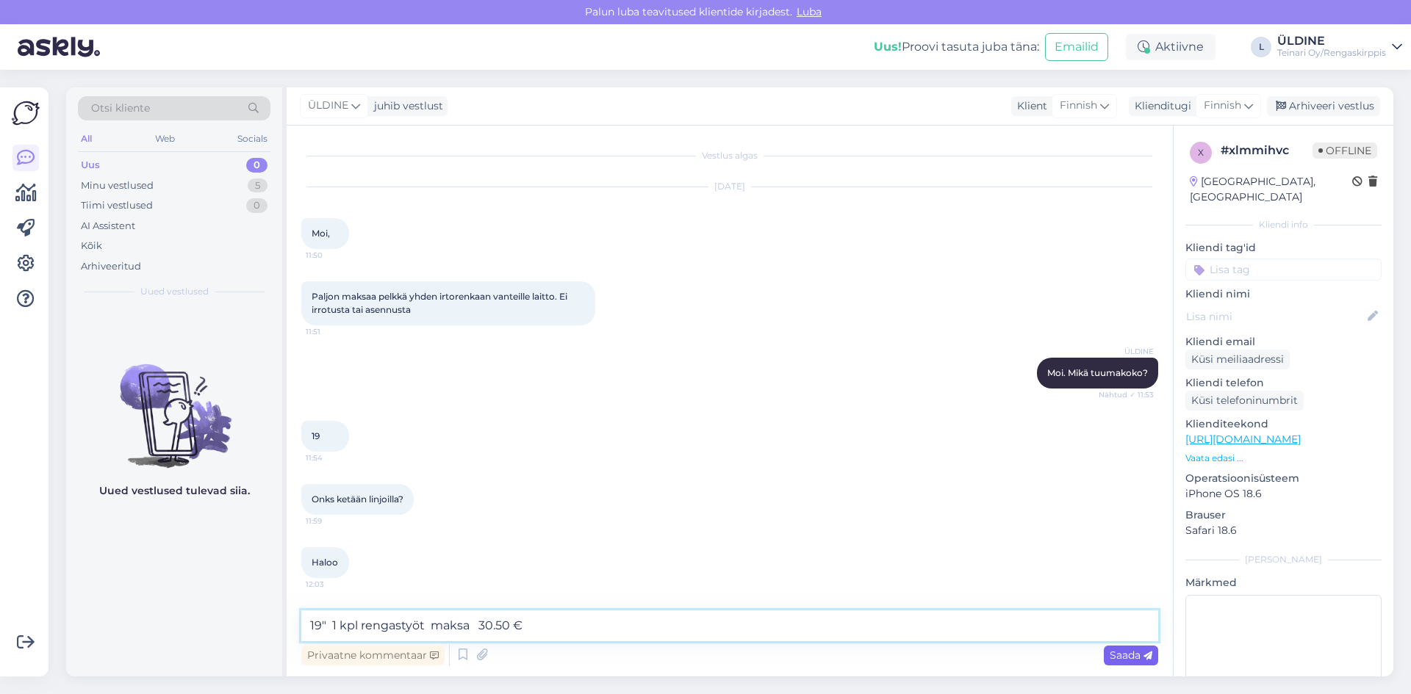 This screenshot has height=694, width=1411. I want to click on span: Uued vestlused, so click(174, 292).